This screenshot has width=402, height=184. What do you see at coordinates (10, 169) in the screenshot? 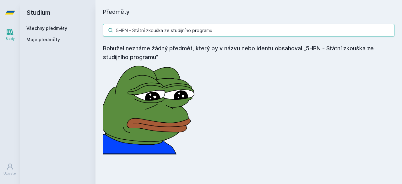
I see `a: Uživatel` at bounding box center [10, 169].